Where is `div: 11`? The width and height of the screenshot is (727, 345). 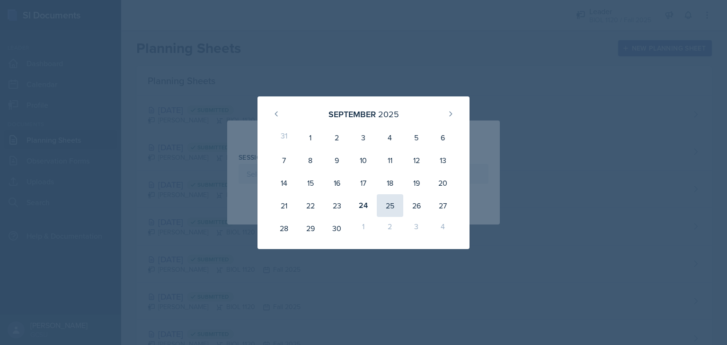 div: 11 is located at coordinates (390, 160).